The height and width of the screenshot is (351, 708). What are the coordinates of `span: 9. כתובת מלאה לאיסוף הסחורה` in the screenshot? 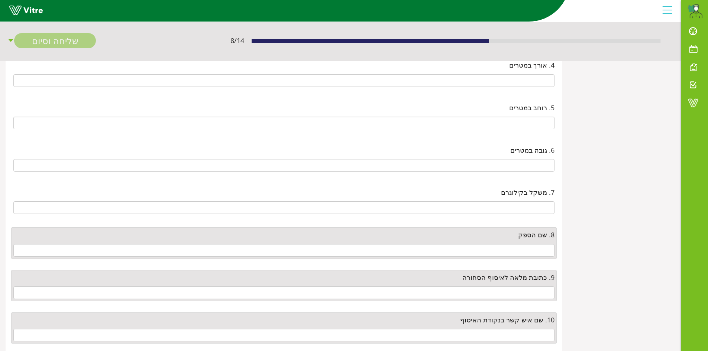 It's located at (508, 278).